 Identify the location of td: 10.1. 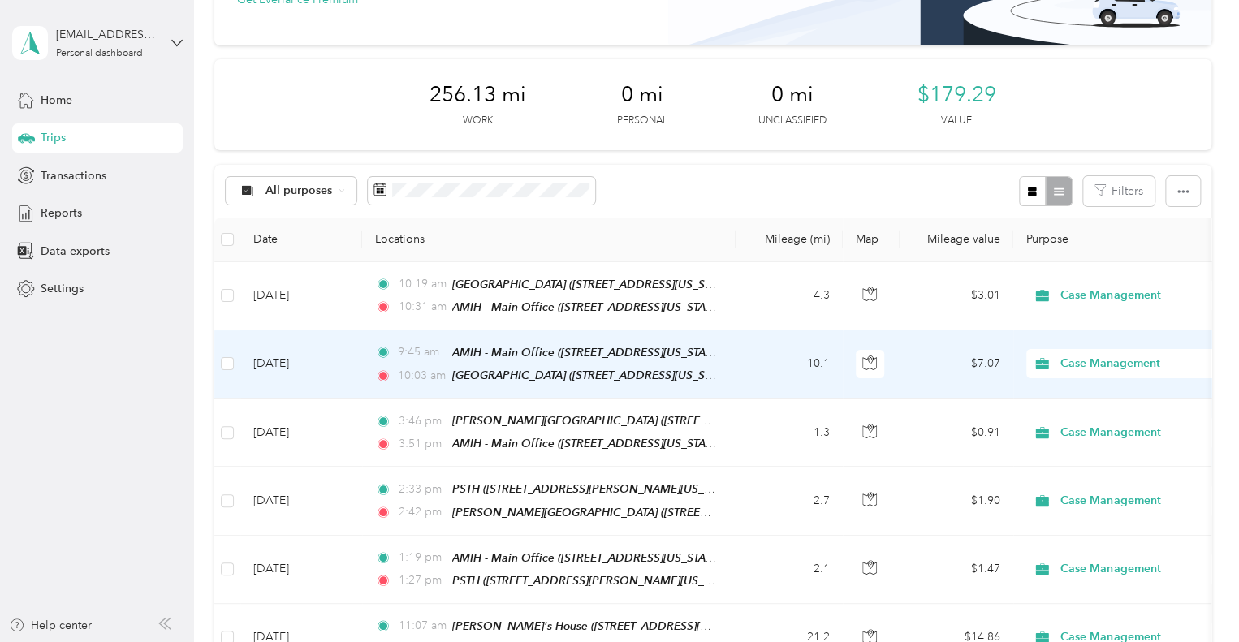
(789, 364).